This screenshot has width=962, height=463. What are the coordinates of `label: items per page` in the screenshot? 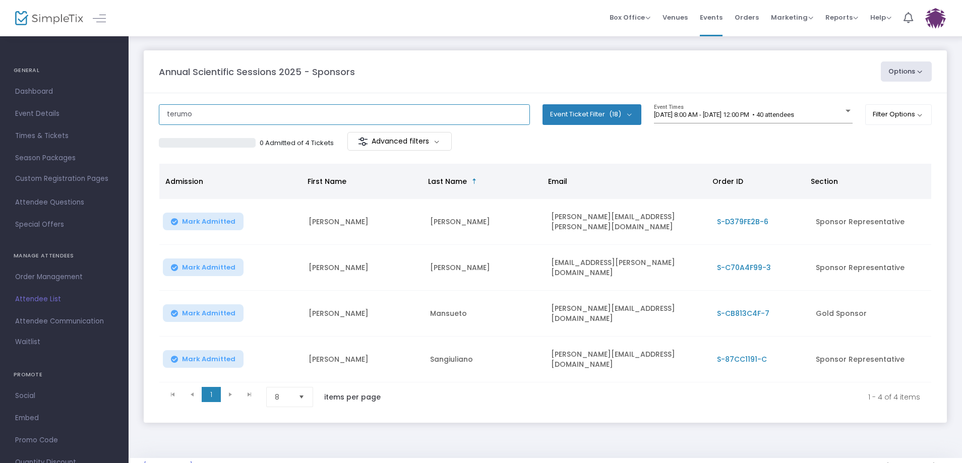 It's located at (352, 397).